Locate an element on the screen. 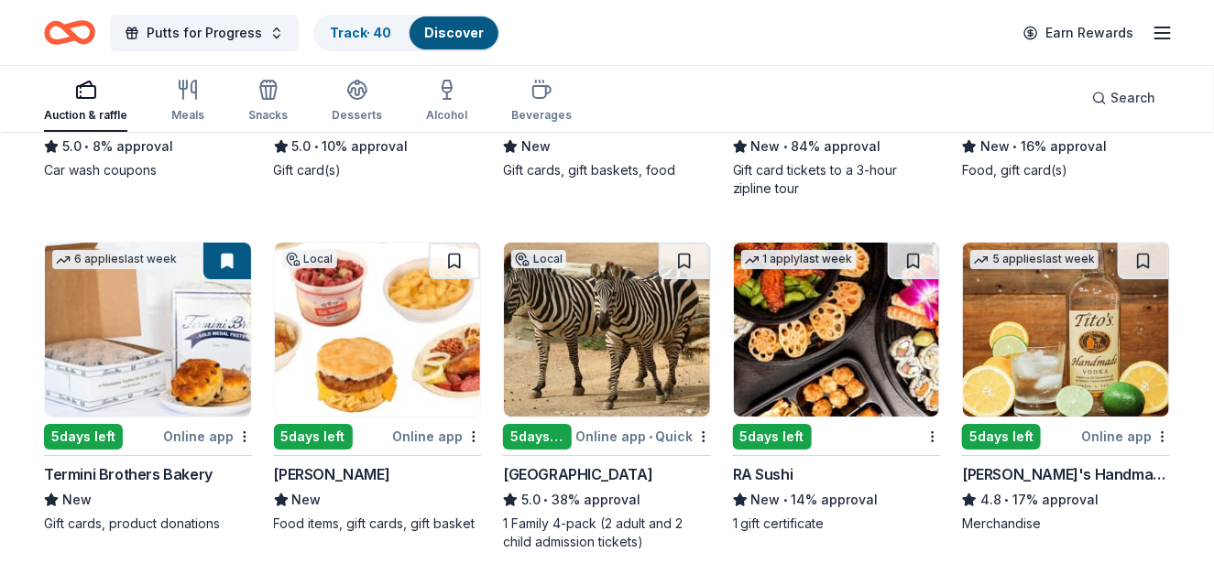 The height and width of the screenshot is (574, 1214). div: Gift card(s) is located at coordinates (377, 170).